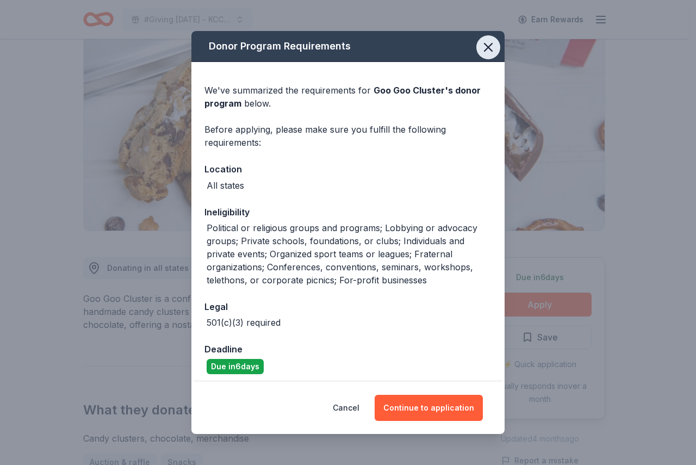 This screenshot has width=696, height=465. I want to click on div: Deadline, so click(348, 349).